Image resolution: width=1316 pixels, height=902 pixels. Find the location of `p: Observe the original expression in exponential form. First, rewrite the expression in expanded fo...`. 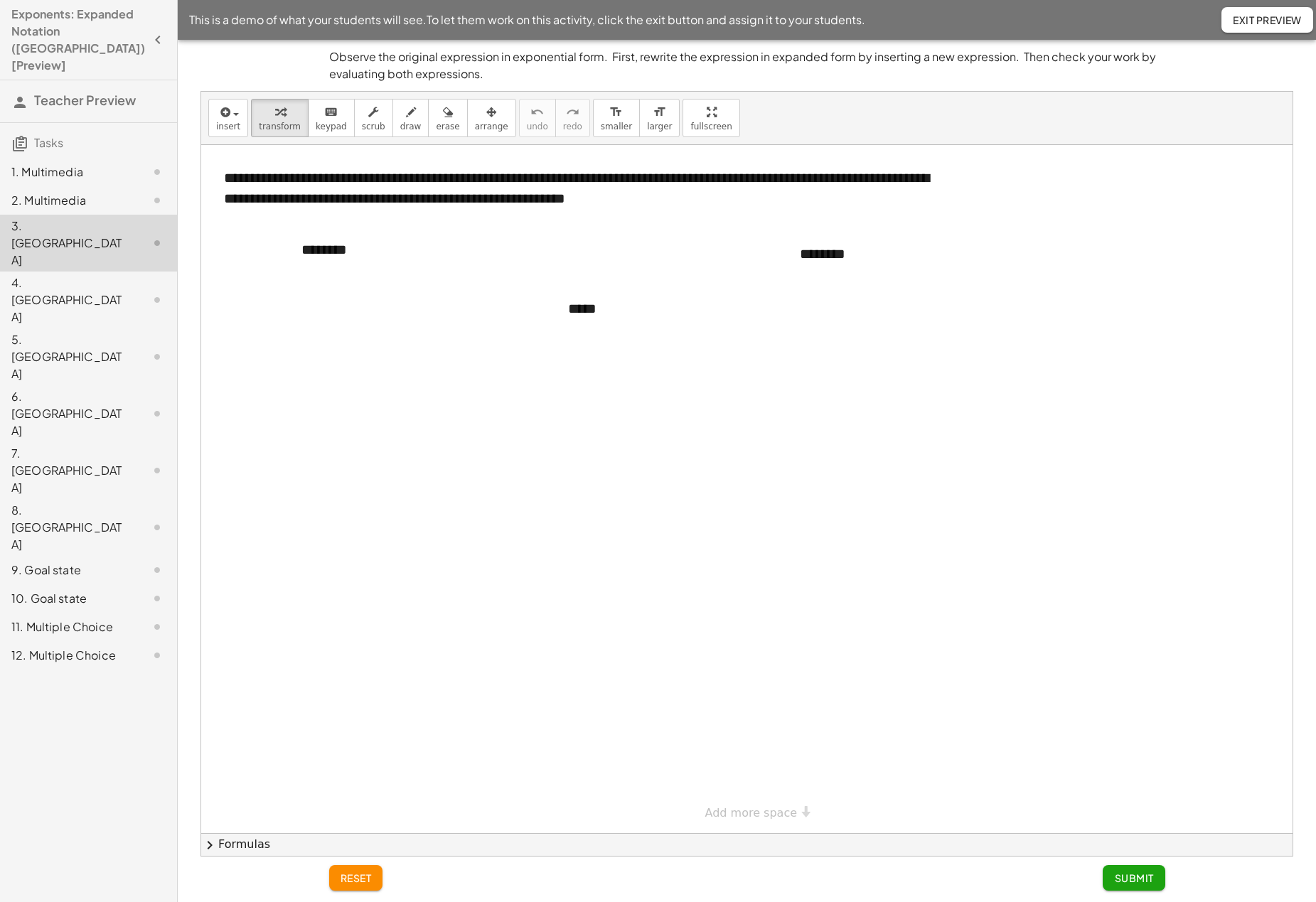

p: Observe the original expression in exponential form. First, rewrite the expression in expanded fo... is located at coordinates (748, 65).